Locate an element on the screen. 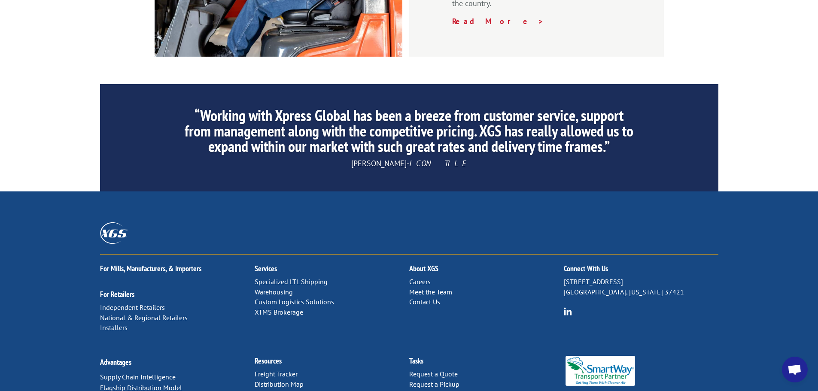 The width and height of the screenshot is (818, 391). a: Meet the Team is located at coordinates (431, 292).